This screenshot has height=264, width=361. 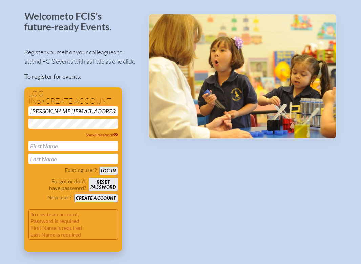 I want to click on input: Email, so click(x=73, y=111).